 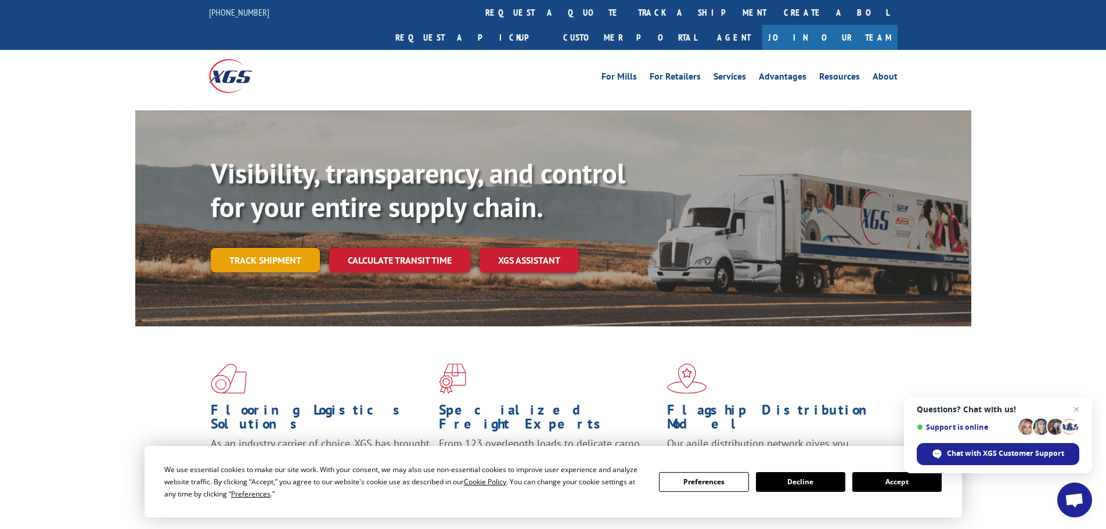 What do you see at coordinates (630, 37) in the screenshot?
I see `a: Customer Portal` at bounding box center [630, 37].